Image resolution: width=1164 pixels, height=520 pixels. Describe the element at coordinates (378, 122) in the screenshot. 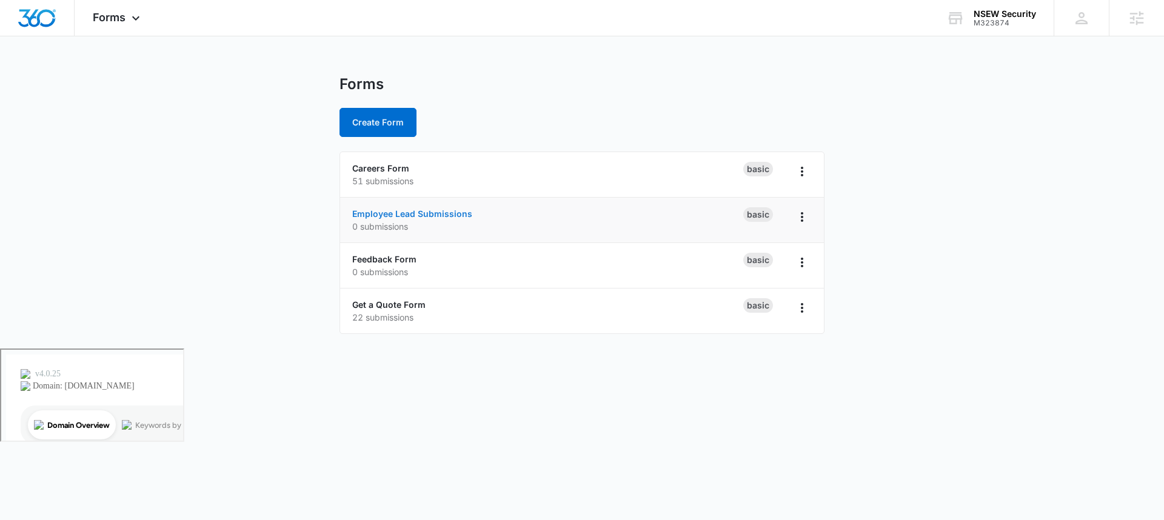

I see `button: Create Form` at that location.